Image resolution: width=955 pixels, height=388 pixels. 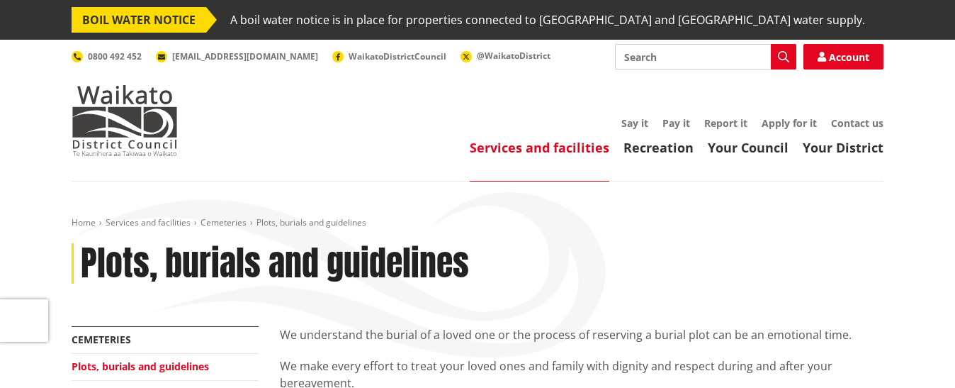 What do you see at coordinates (84, 222) in the screenshot?
I see `a: Home` at bounding box center [84, 222].